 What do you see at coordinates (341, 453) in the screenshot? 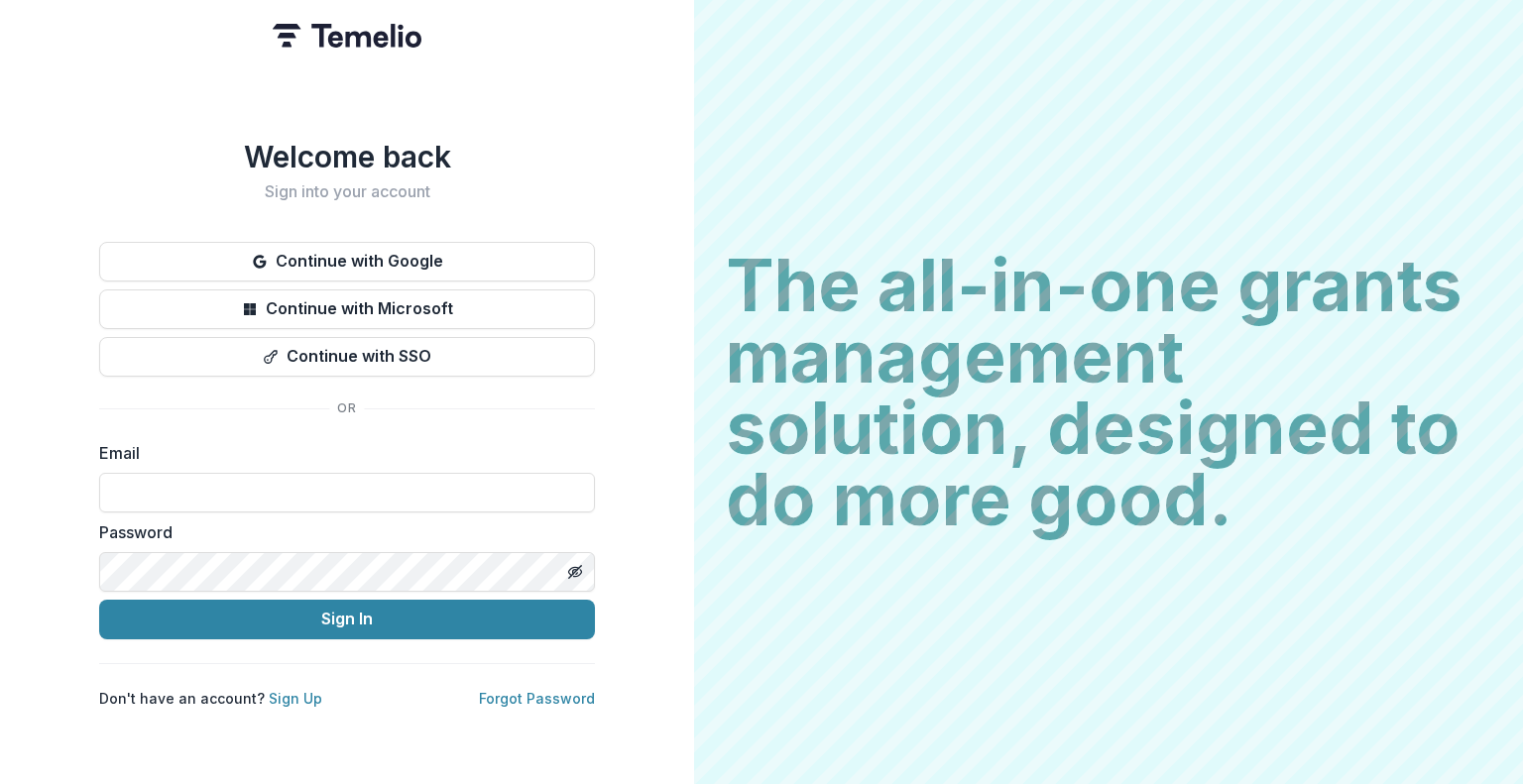
I see `label: Email` at bounding box center [341, 453].